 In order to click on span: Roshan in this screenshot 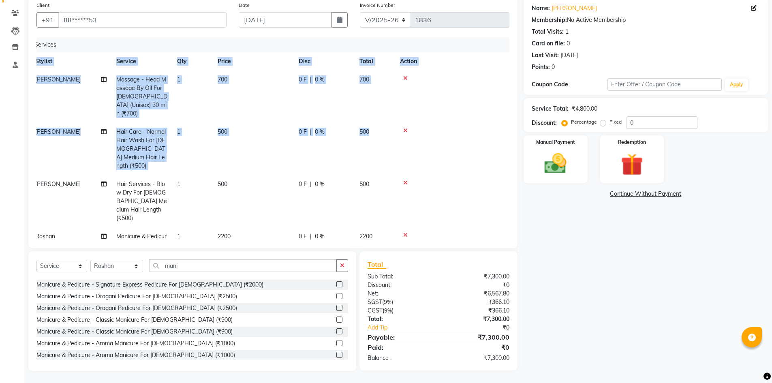, I will do `click(45, 236)`.